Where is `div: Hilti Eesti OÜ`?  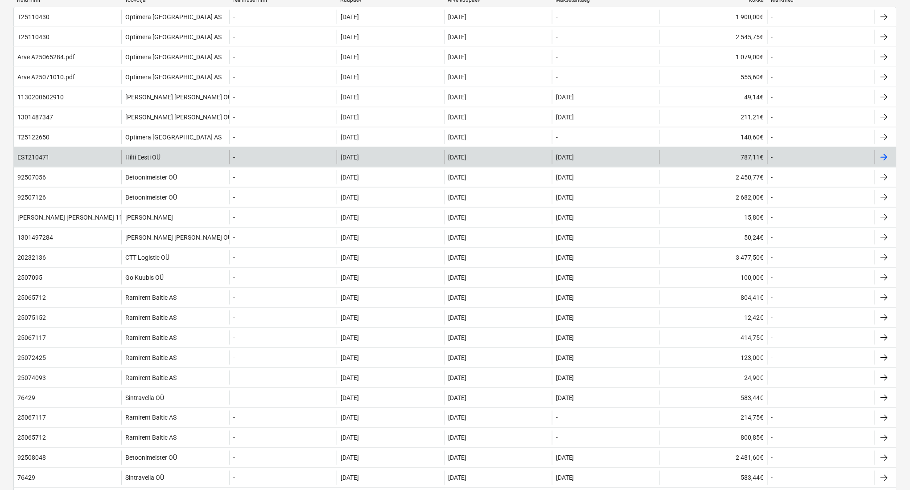 div: Hilti Eesti OÜ is located at coordinates (175, 157).